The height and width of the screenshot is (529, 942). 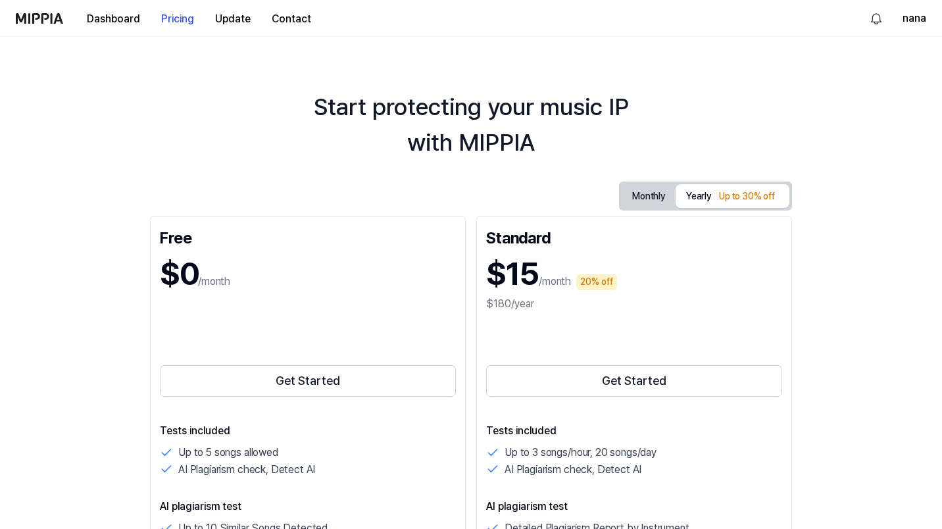 What do you see at coordinates (649, 196) in the screenshot?
I see `button: Monthly` at bounding box center [649, 196].